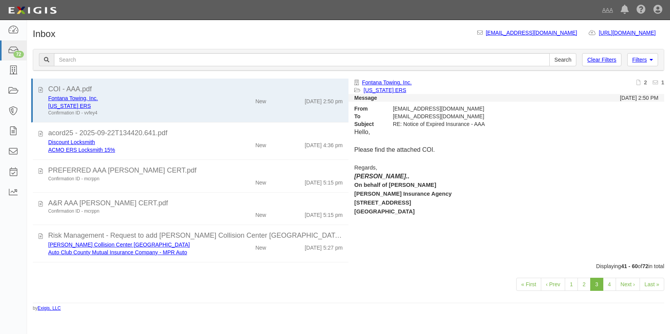 The image size is (670, 334). Describe the element at coordinates (553, 285) in the screenshot. I see `a: ‹ Prev` at that location.